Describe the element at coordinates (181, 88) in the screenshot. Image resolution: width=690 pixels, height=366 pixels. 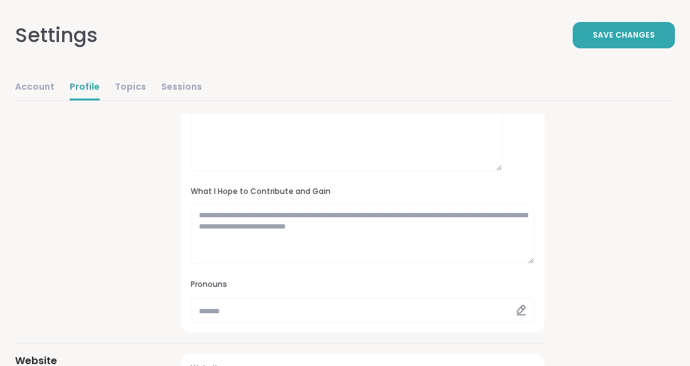
I see `a: Sessions` at that location.